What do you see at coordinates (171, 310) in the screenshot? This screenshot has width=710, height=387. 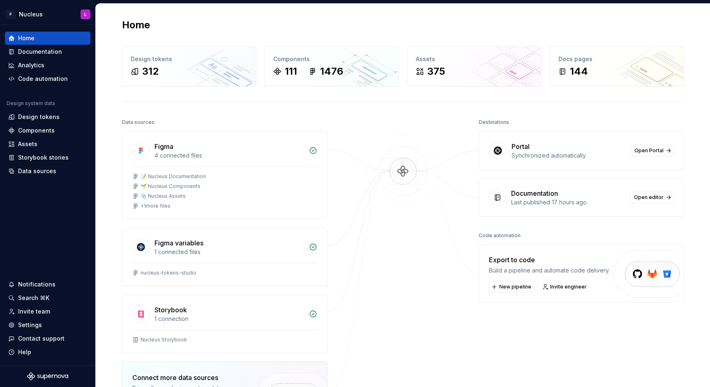 I see `div: Storybook` at bounding box center [171, 310].